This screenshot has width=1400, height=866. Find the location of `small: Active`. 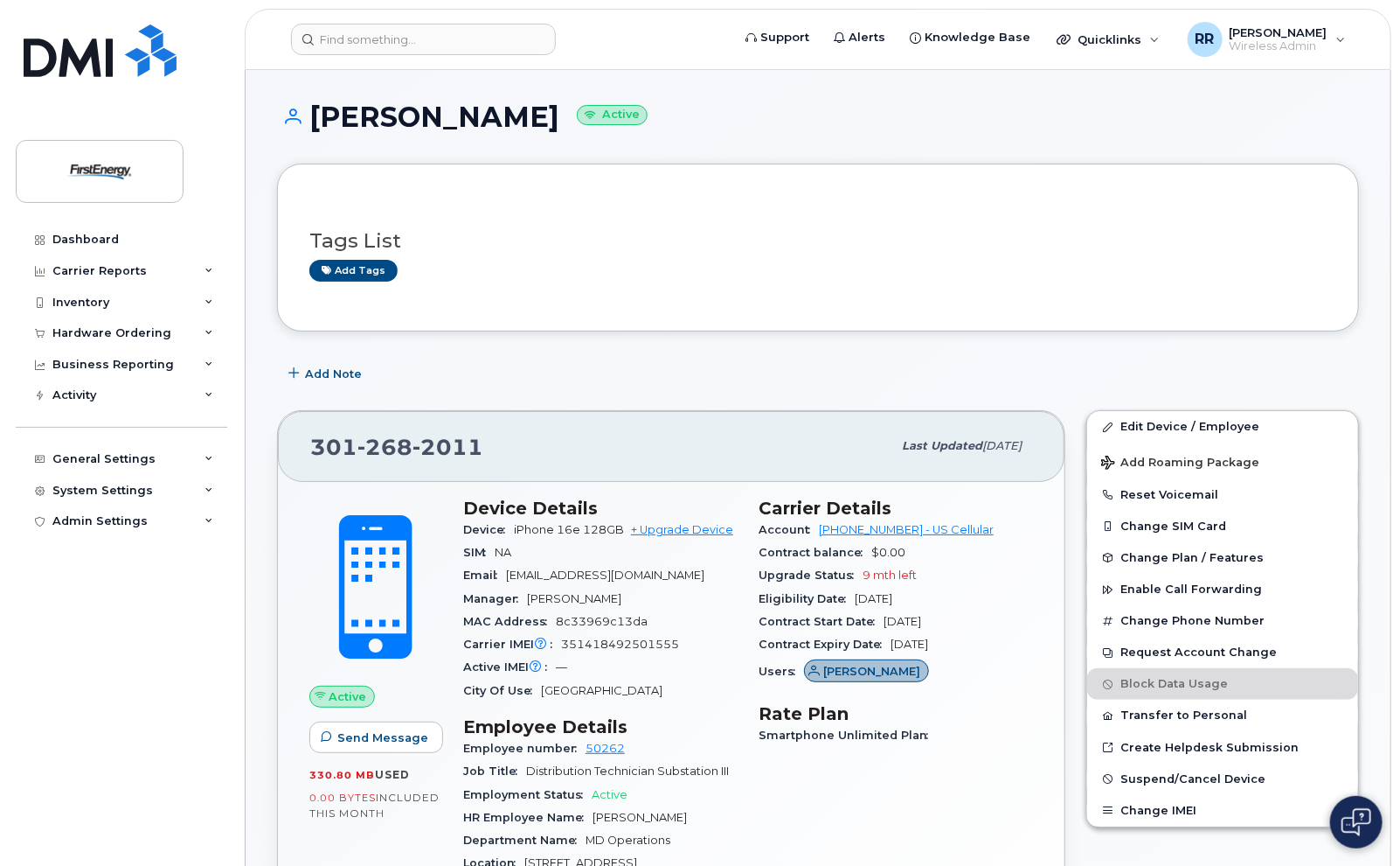

small: Active is located at coordinates (612, 115).